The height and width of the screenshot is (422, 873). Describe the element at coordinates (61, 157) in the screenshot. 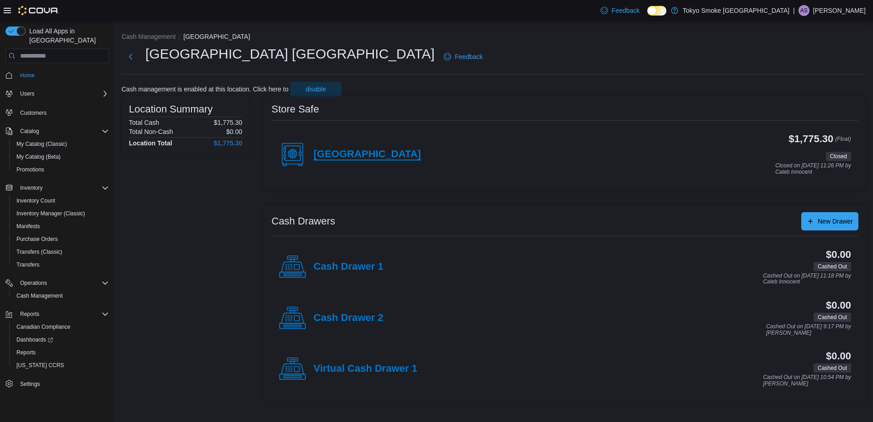

I see `span: My Catalog (Beta)` at that location.